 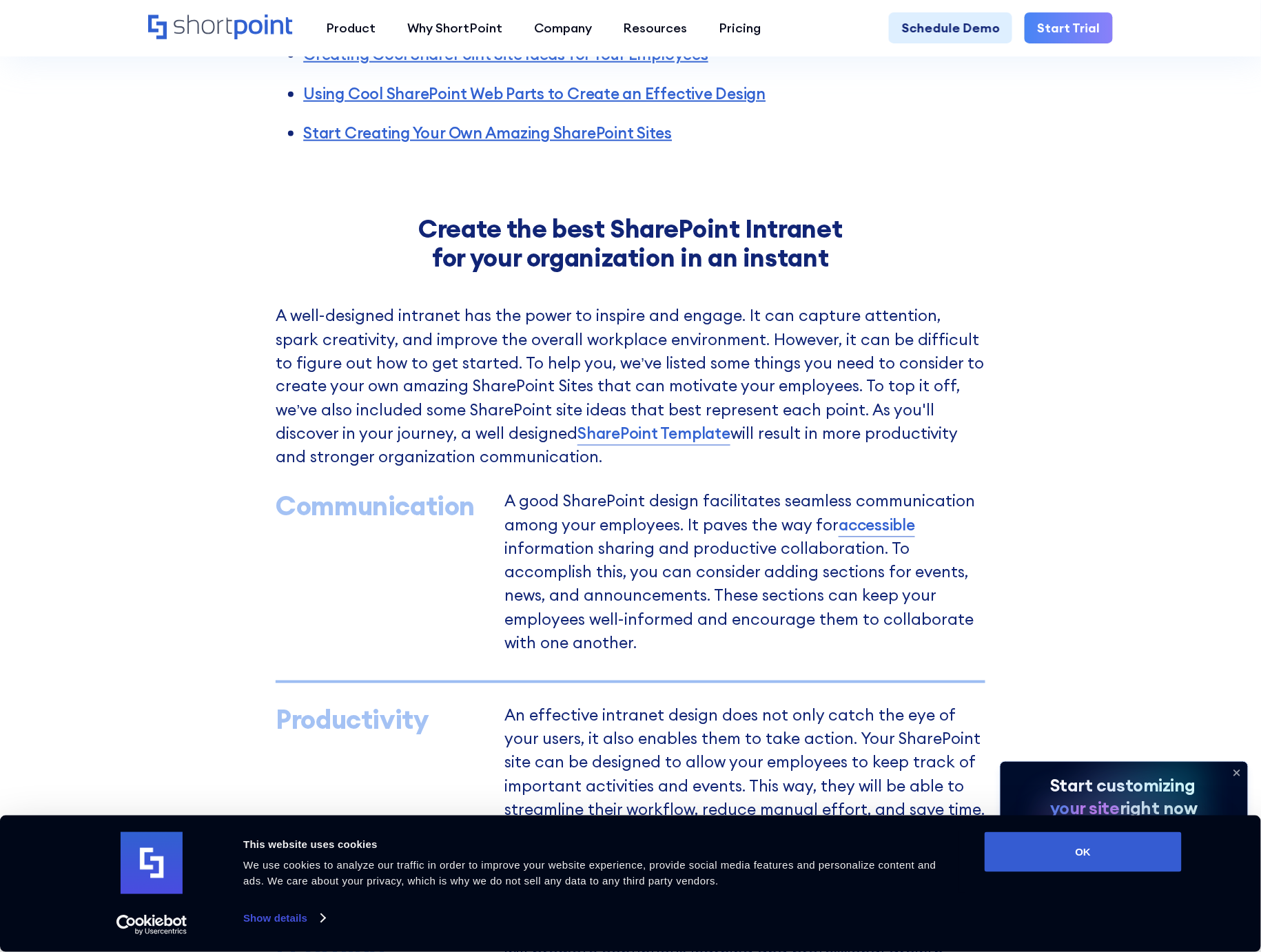 What do you see at coordinates (630, 387) in the screenshot?
I see `p: A well-designed intranet has the power to inspire and engage. It can capture attention, spark cre...` at bounding box center [630, 387].